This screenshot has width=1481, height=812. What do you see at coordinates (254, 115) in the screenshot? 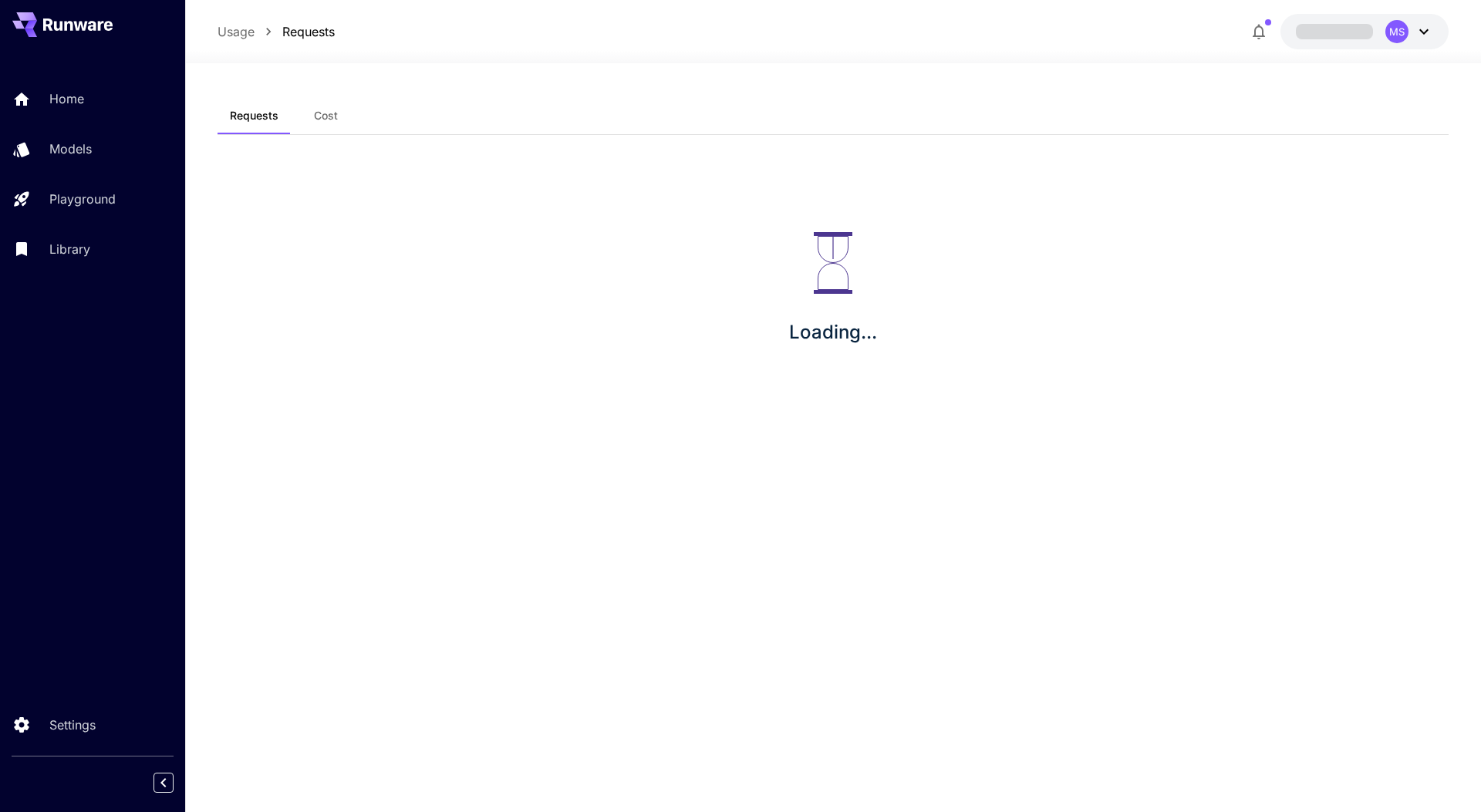
I see `span: Requests` at bounding box center [254, 115].